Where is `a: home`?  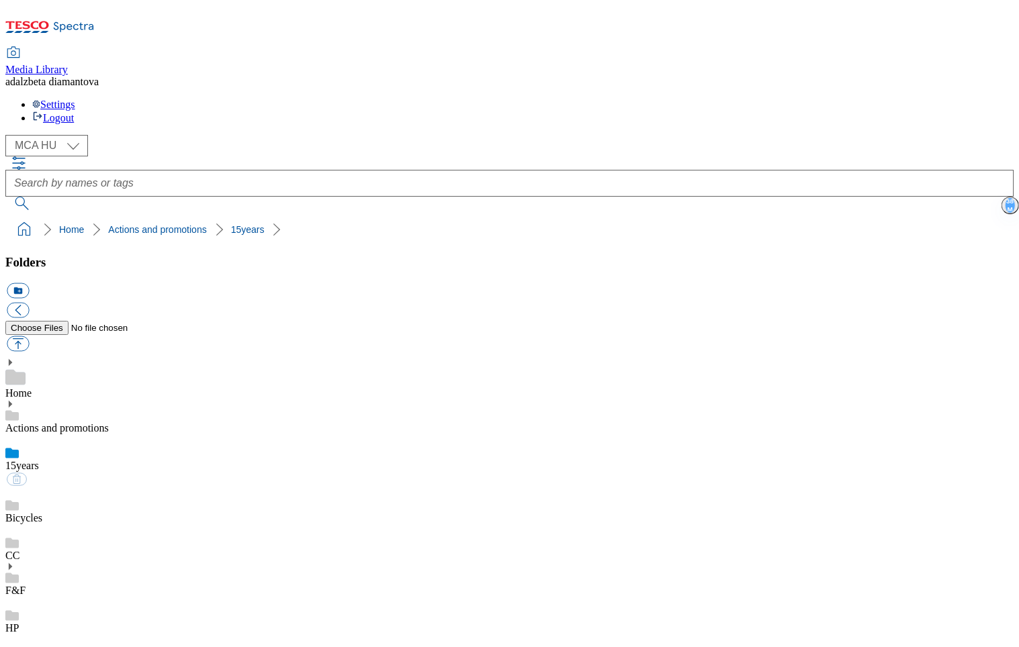 a: home is located at coordinates (24, 230).